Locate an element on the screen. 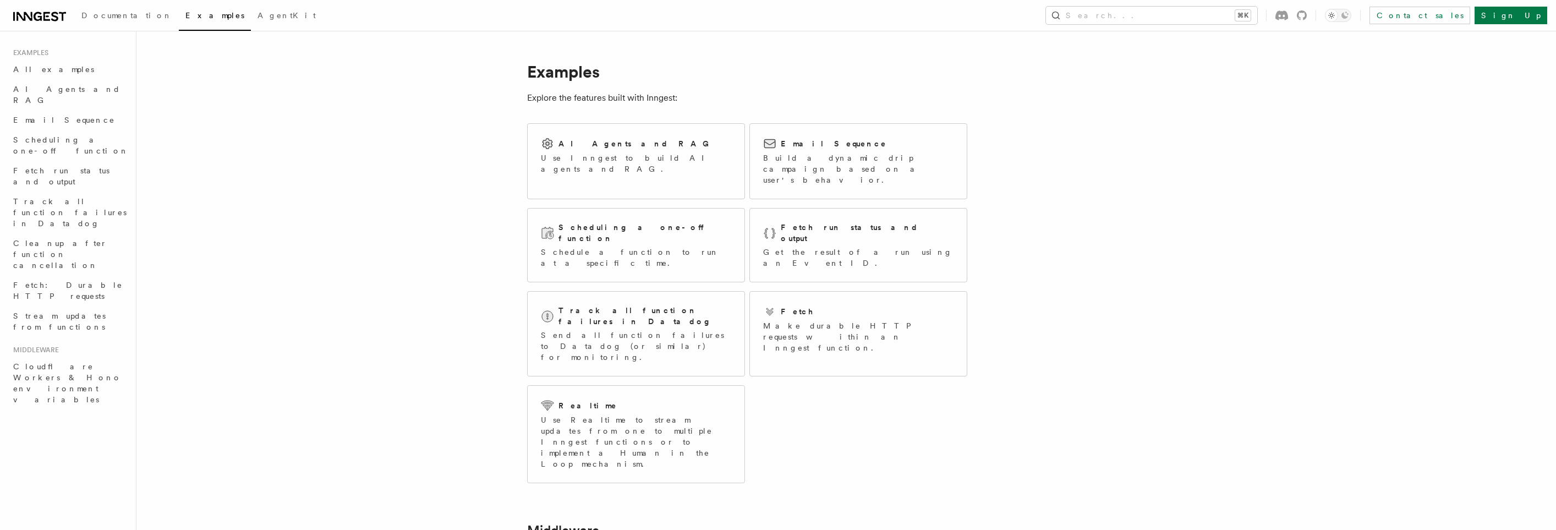  span: Stream updates from functions is located at coordinates (59, 321).